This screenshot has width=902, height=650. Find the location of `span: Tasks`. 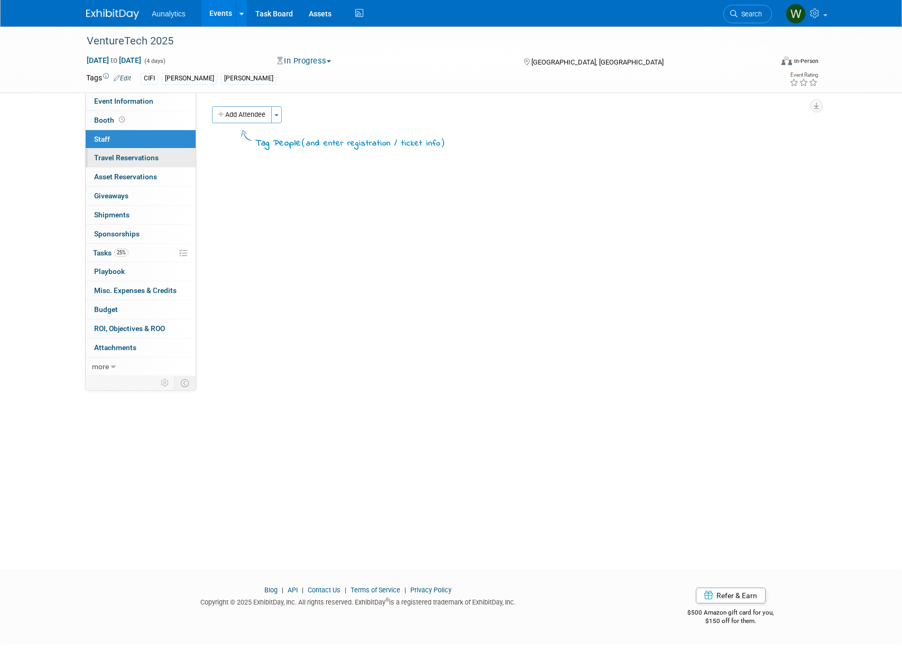

span: Tasks is located at coordinates (111, 253).